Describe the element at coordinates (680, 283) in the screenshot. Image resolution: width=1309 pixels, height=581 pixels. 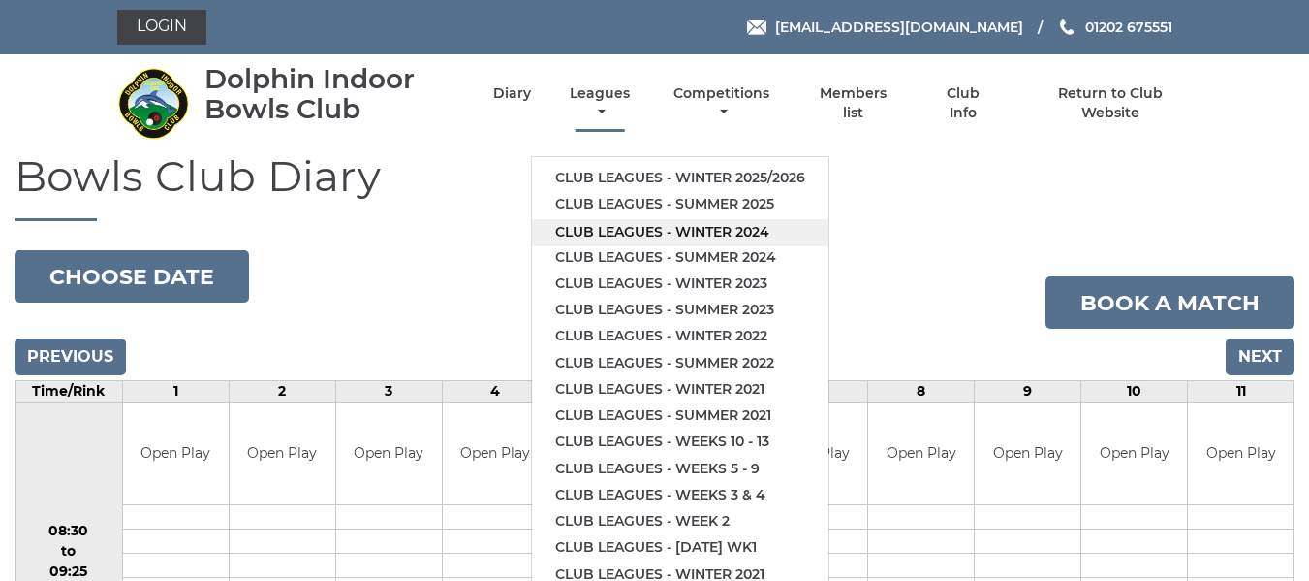
I see `a: Club leagues - Winter 2023` at that location.